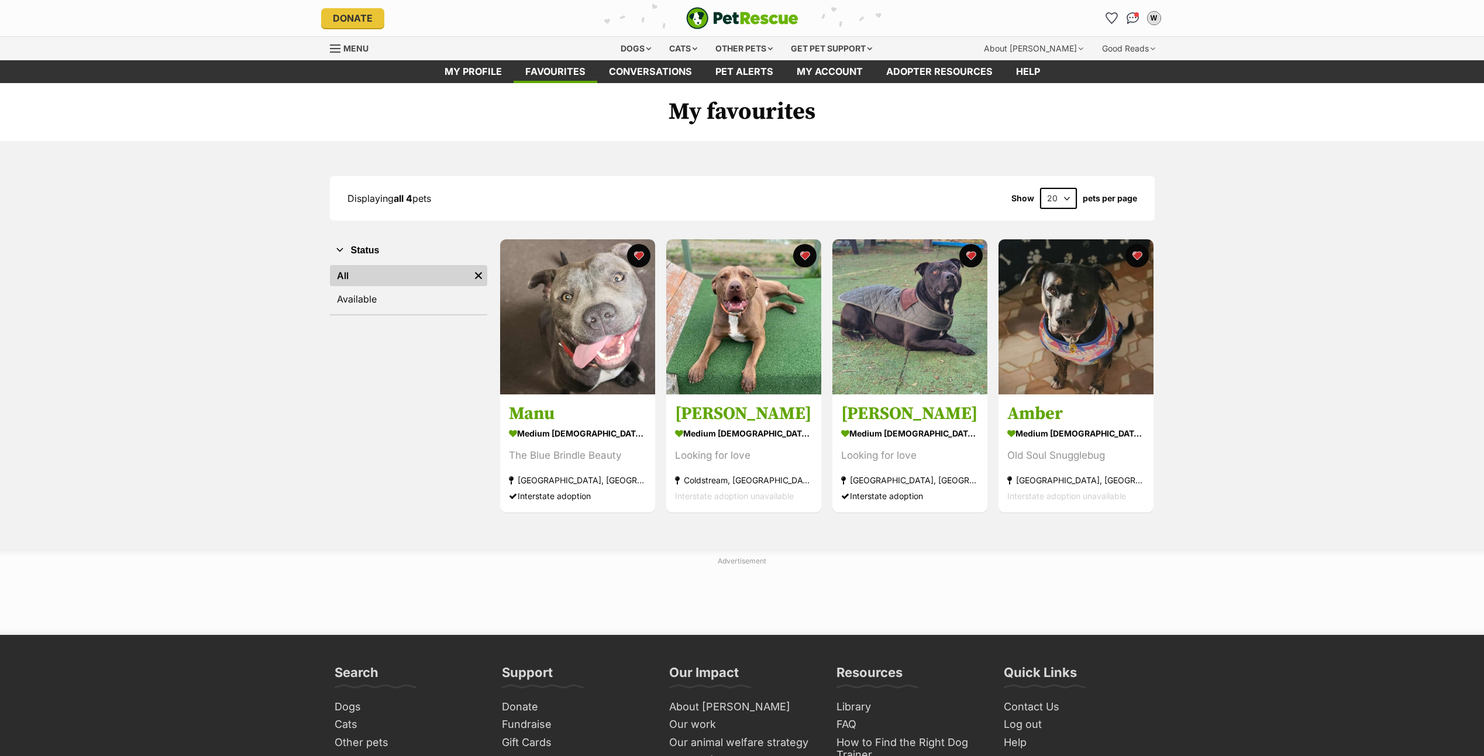  Describe the element at coordinates (1023, 198) in the screenshot. I see `span: Show` at that location.